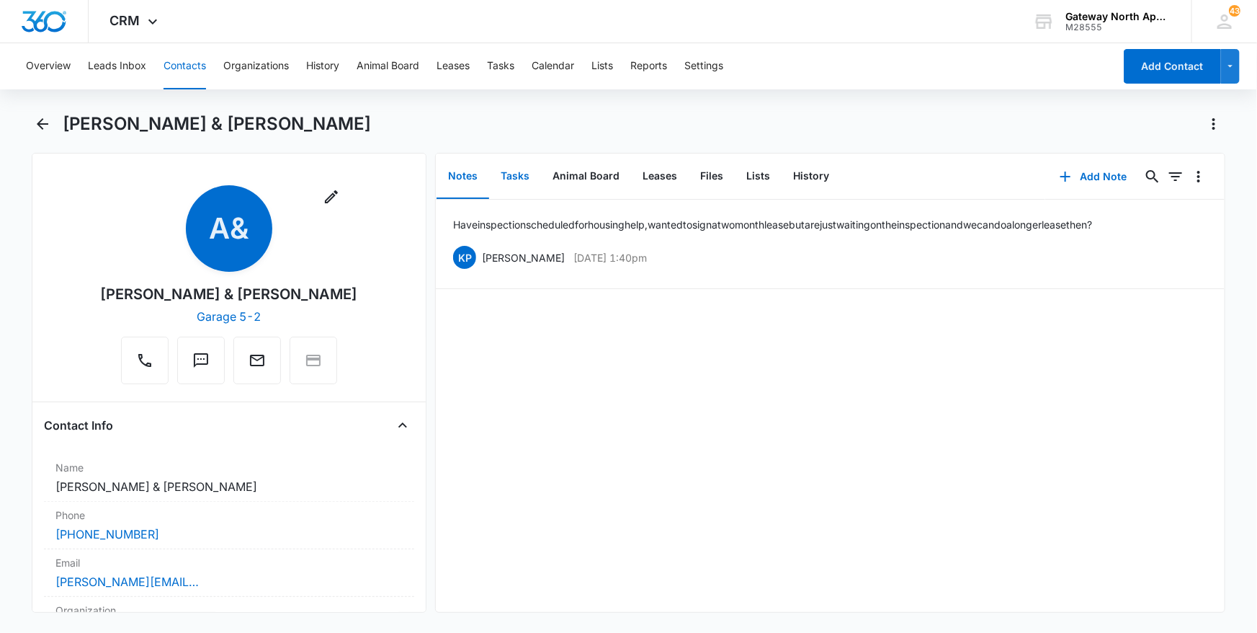 The image size is (1257, 633). I want to click on button: Text, so click(201, 360).